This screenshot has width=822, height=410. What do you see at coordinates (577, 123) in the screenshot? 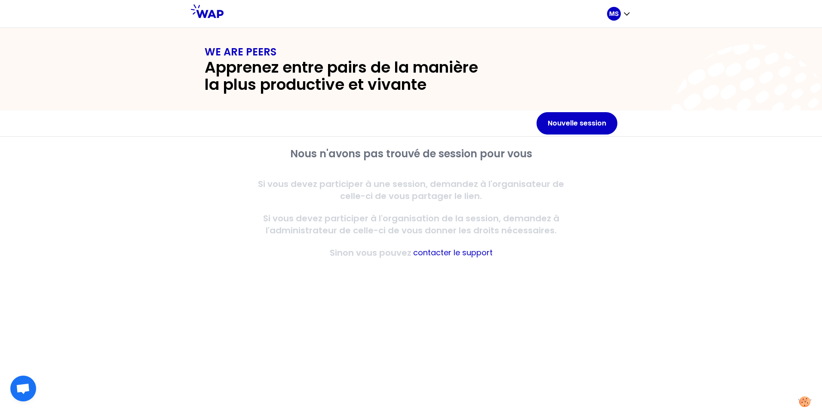
I see `button: Nouvelle session` at bounding box center [577, 123].